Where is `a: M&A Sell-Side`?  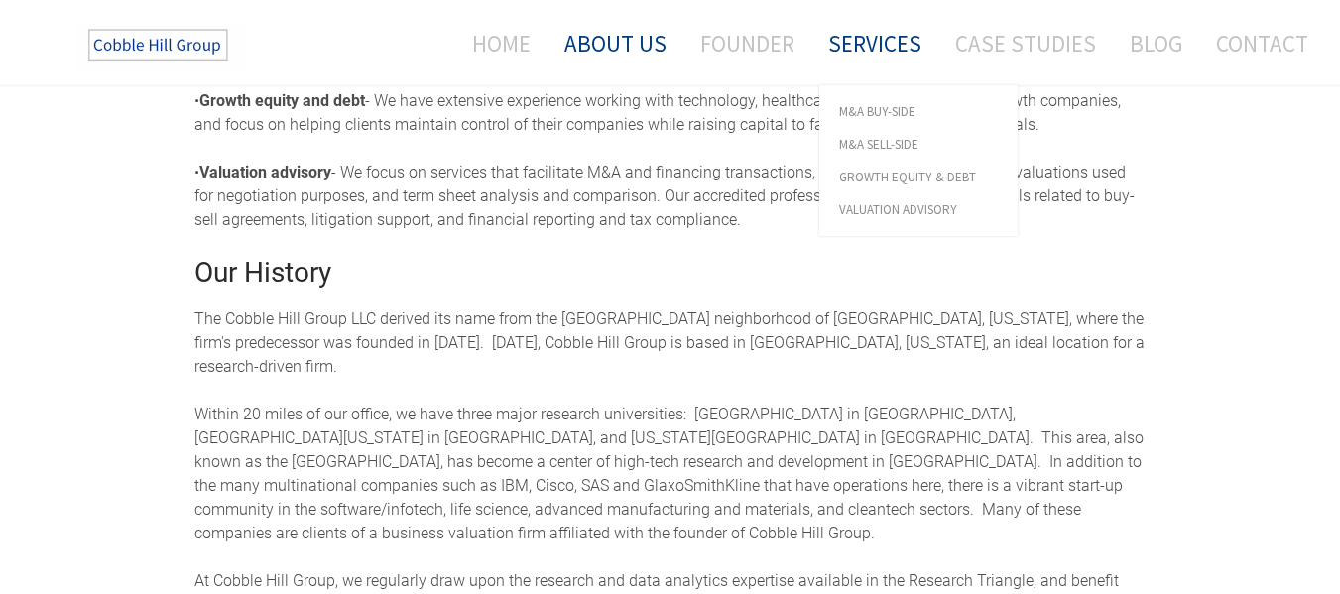
a: M&A Sell-Side is located at coordinates (919, 144).